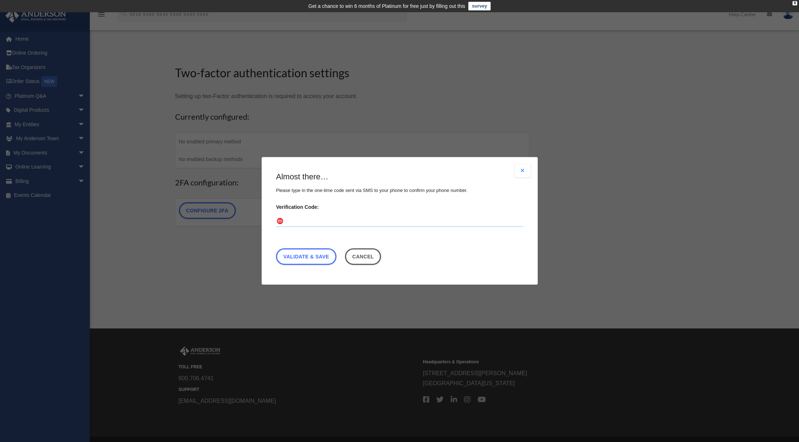  I want to click on a: Validate & Save, so click(306, 257).